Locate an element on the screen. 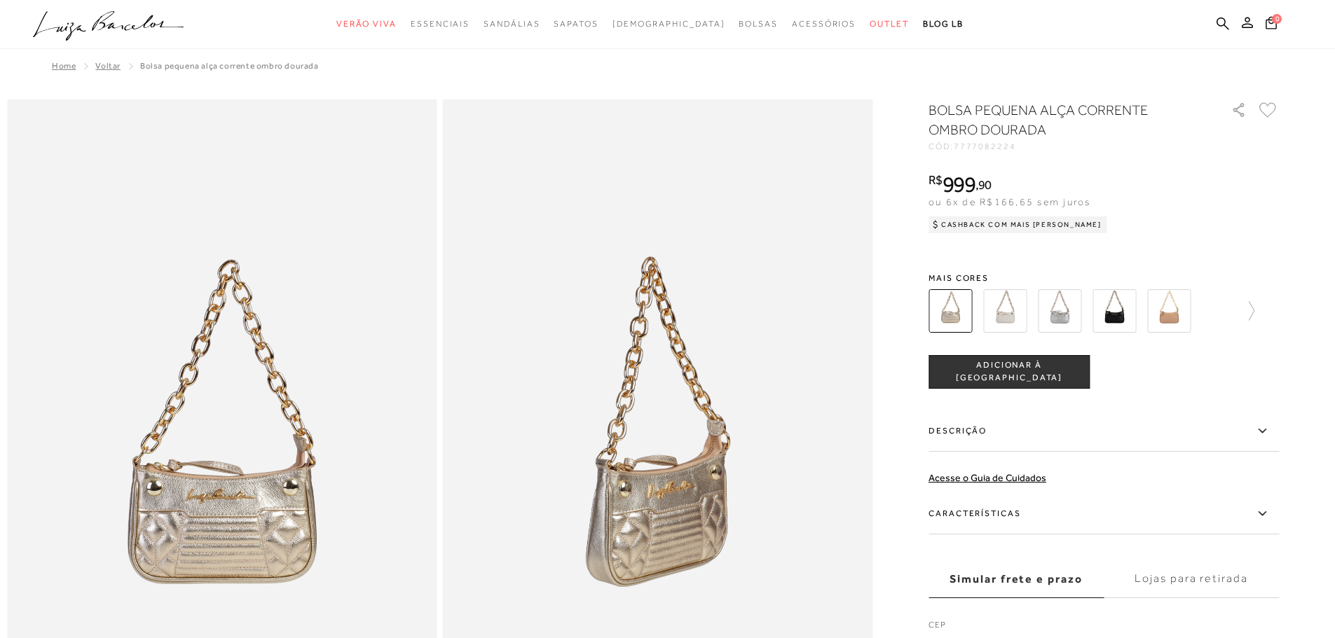 Image resolution: width=1335 pixels, height=638 pixels. label: Simular frete e prazo is located at coordinates (1016, 580).